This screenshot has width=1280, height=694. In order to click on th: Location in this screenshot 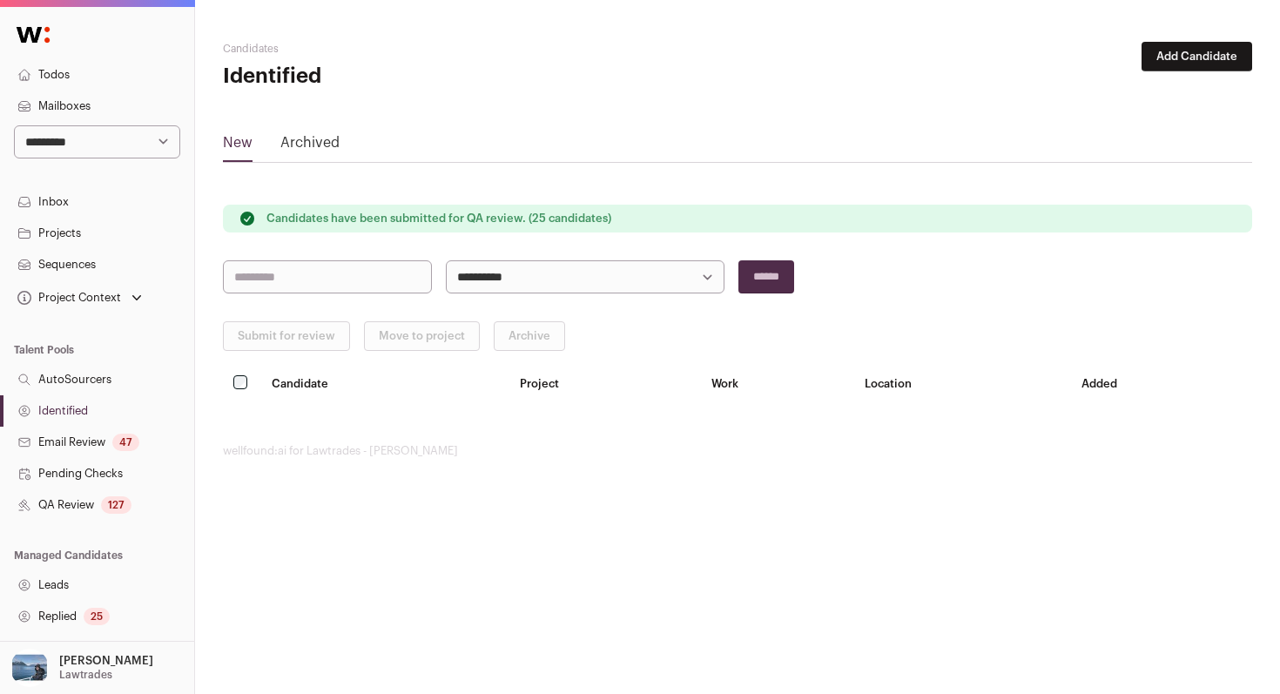, I will do `click(962, 383)`.